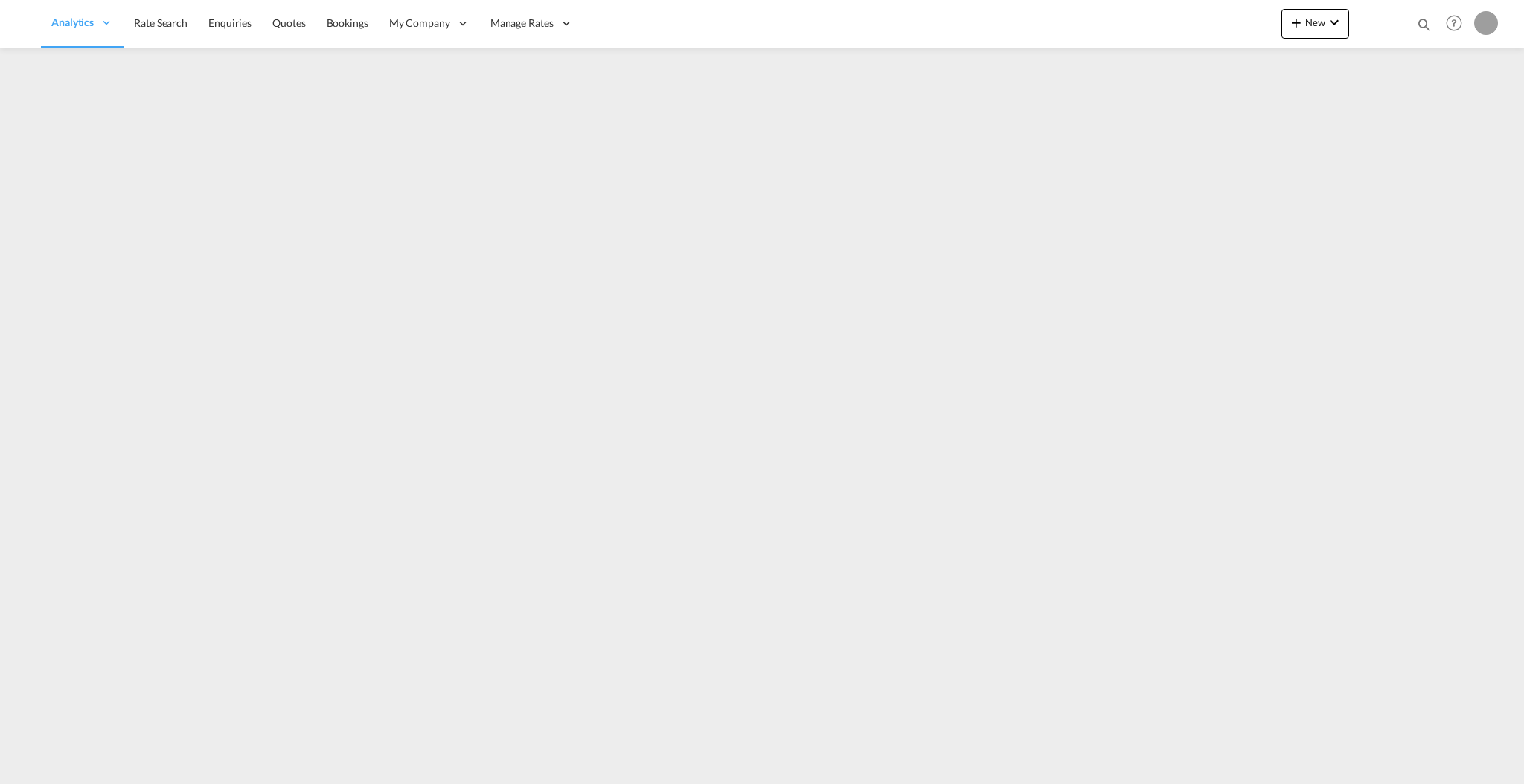  What do you see at coordinates (1315, 24) in the screenshot?
I see `button: icon-plus 400-fgNewicon-chevron-down` at bounding box center [1315, 24].